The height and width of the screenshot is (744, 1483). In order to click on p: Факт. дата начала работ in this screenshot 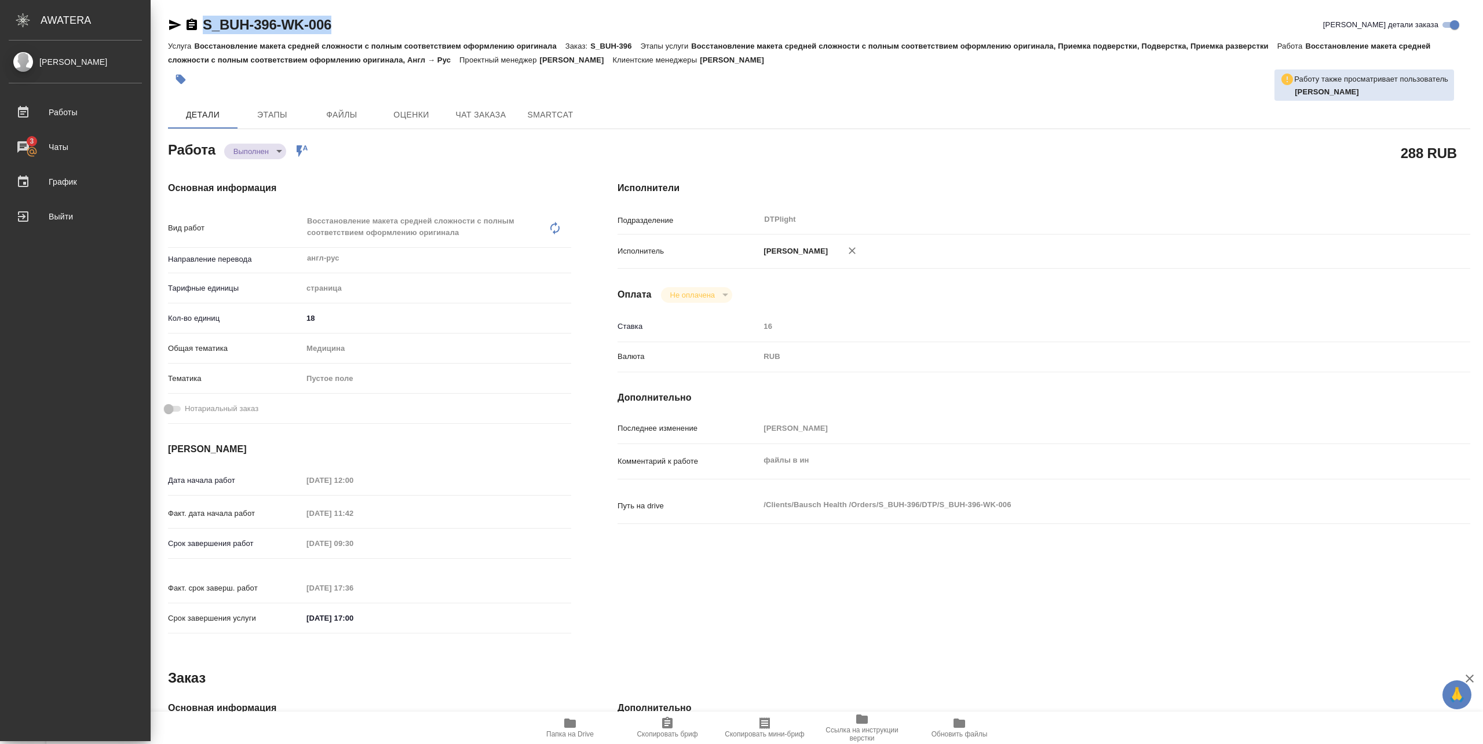, I will do `click(235, 514)`.